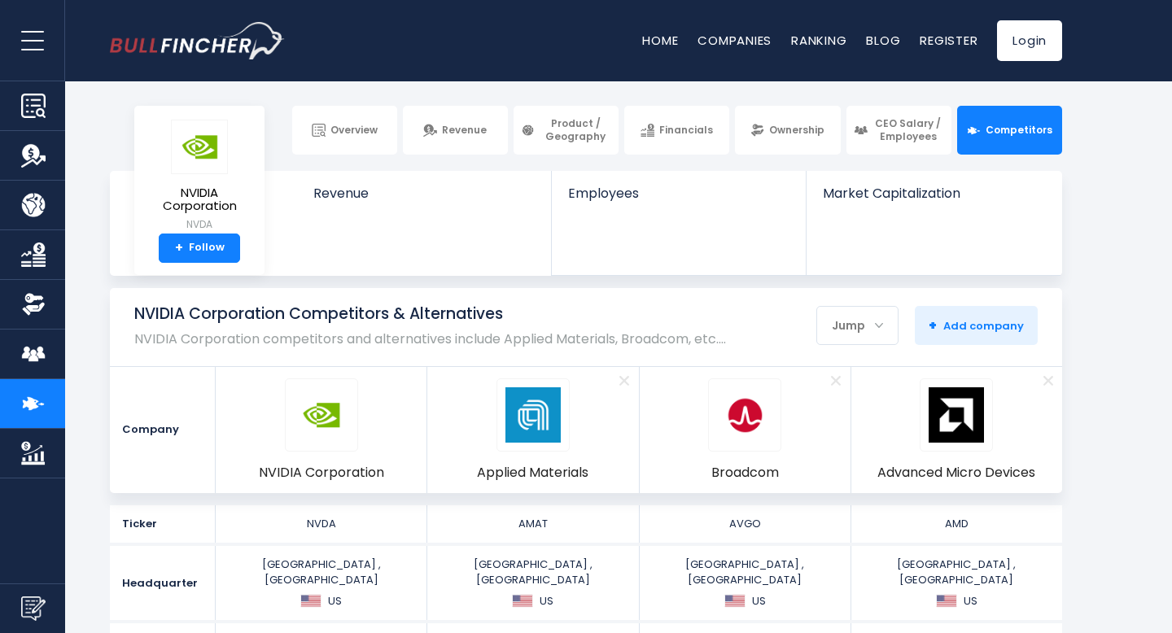 The width and height of the screenshot is (1172, 633). I want to click on span: Ownership, so click(797, 130).